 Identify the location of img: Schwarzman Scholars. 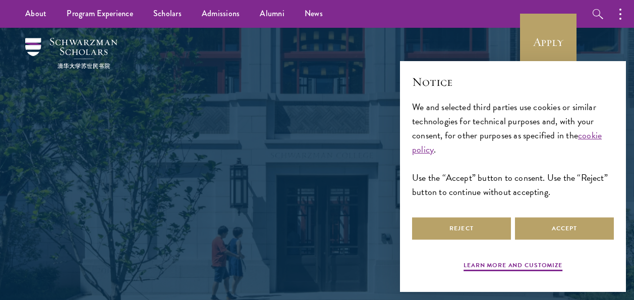
(71, 53).